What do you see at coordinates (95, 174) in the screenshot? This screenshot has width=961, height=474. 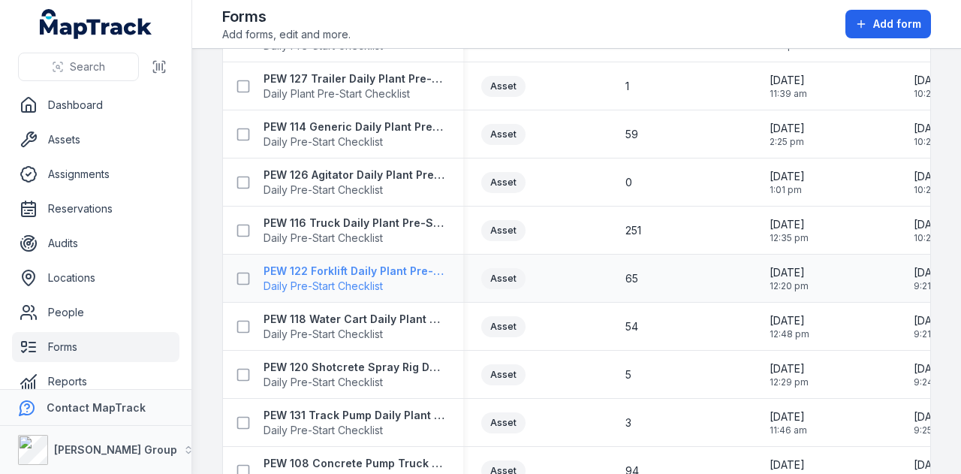 I see `a: Assignments` at bounding box center [95, 174].